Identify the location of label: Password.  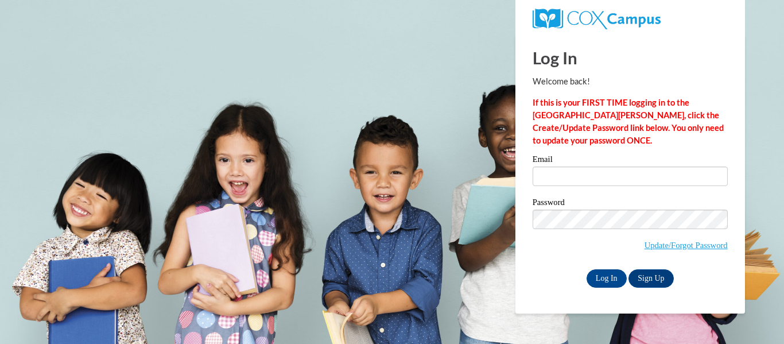
(630, 204).